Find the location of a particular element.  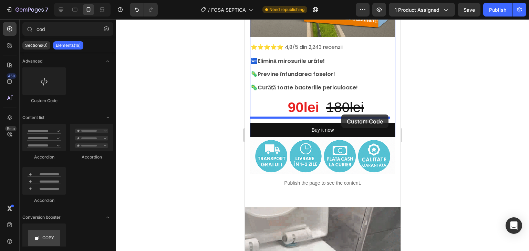

div: Open Intercom Messenger is located at coordinates (514, 226).